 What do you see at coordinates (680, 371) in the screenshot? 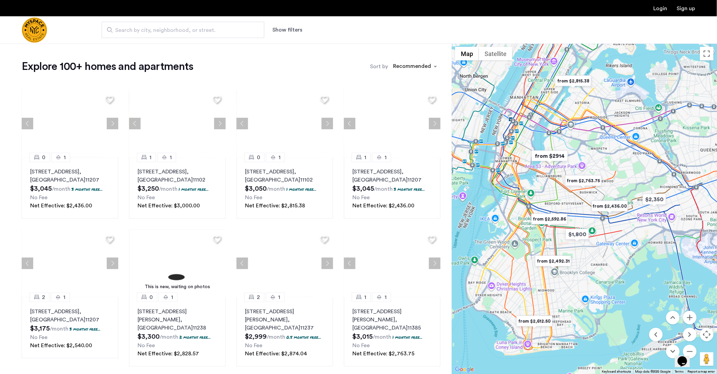
I see `a: Terms (opens in new tab)` at bounding box center [680, 371].